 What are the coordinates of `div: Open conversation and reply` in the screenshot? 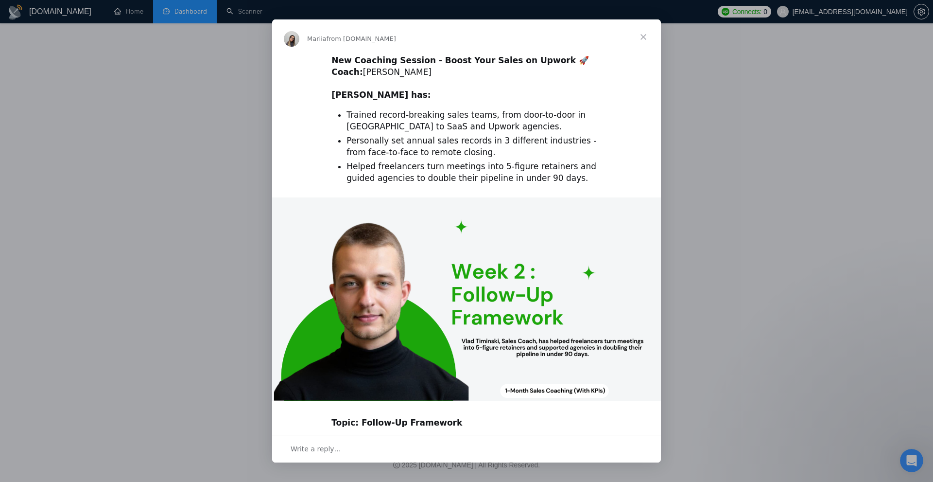 It's located at (467, 448).